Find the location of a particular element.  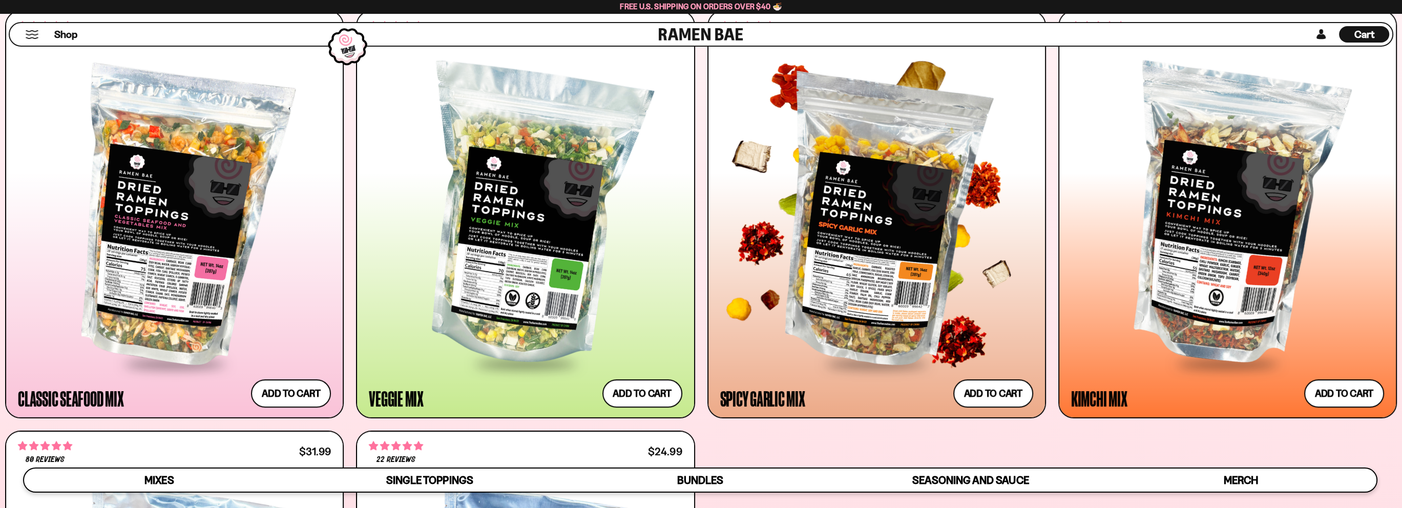

a: Mixes is located at coordinates (159, 480).